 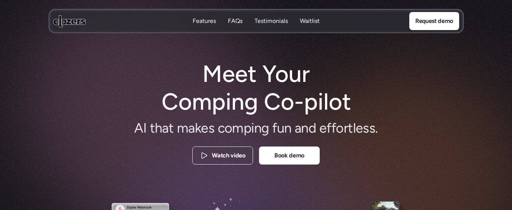 What do you see at coordinates (138, 128) in the screenshot?
I see `span: A` at bounding box center [138, 128].